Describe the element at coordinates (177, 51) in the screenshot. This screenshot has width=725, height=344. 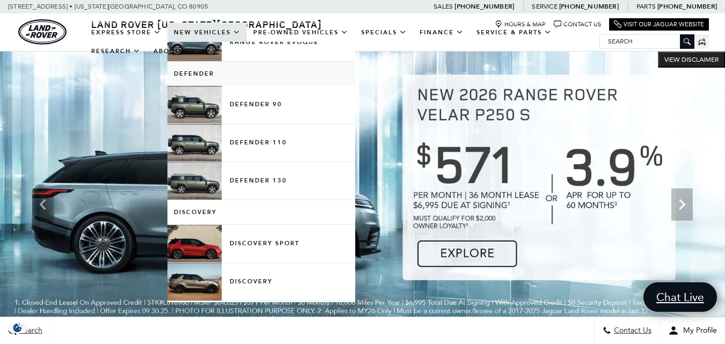
I see `a: About Us` at that location.